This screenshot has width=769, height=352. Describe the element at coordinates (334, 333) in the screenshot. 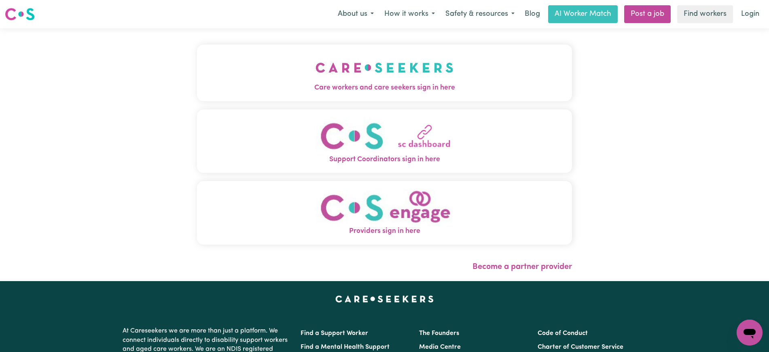

I see `a: Find a Support Worker` at that location.